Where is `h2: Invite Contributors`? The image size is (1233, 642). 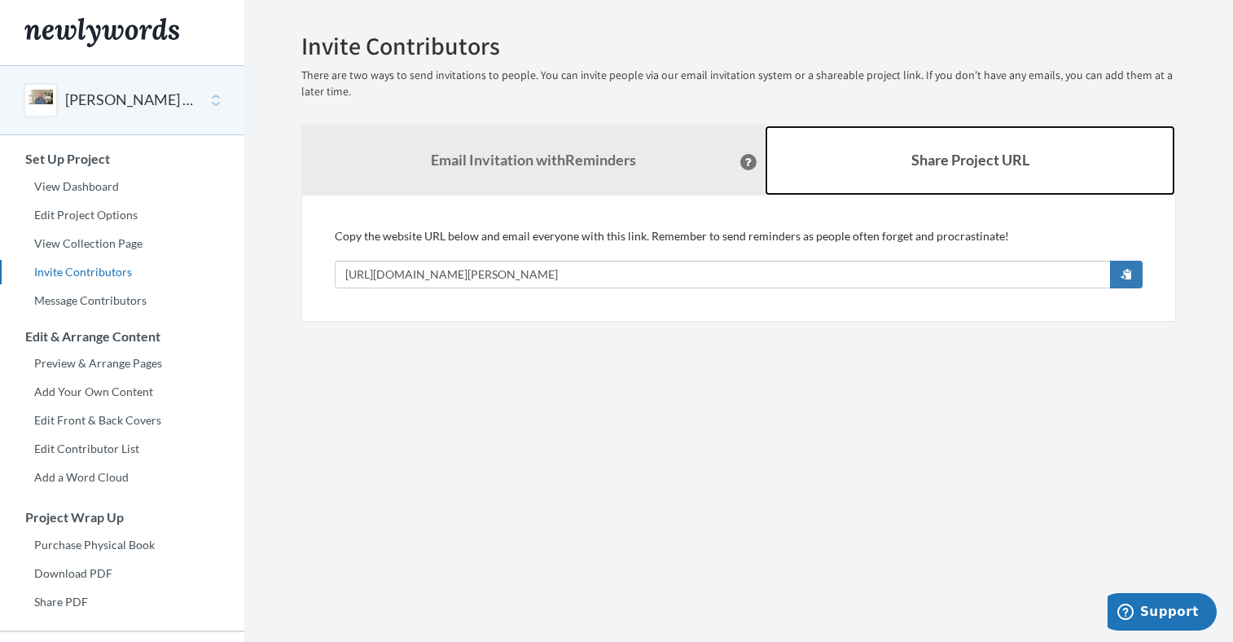
h2: Invite Contributors is located at coordinates (739, 46).